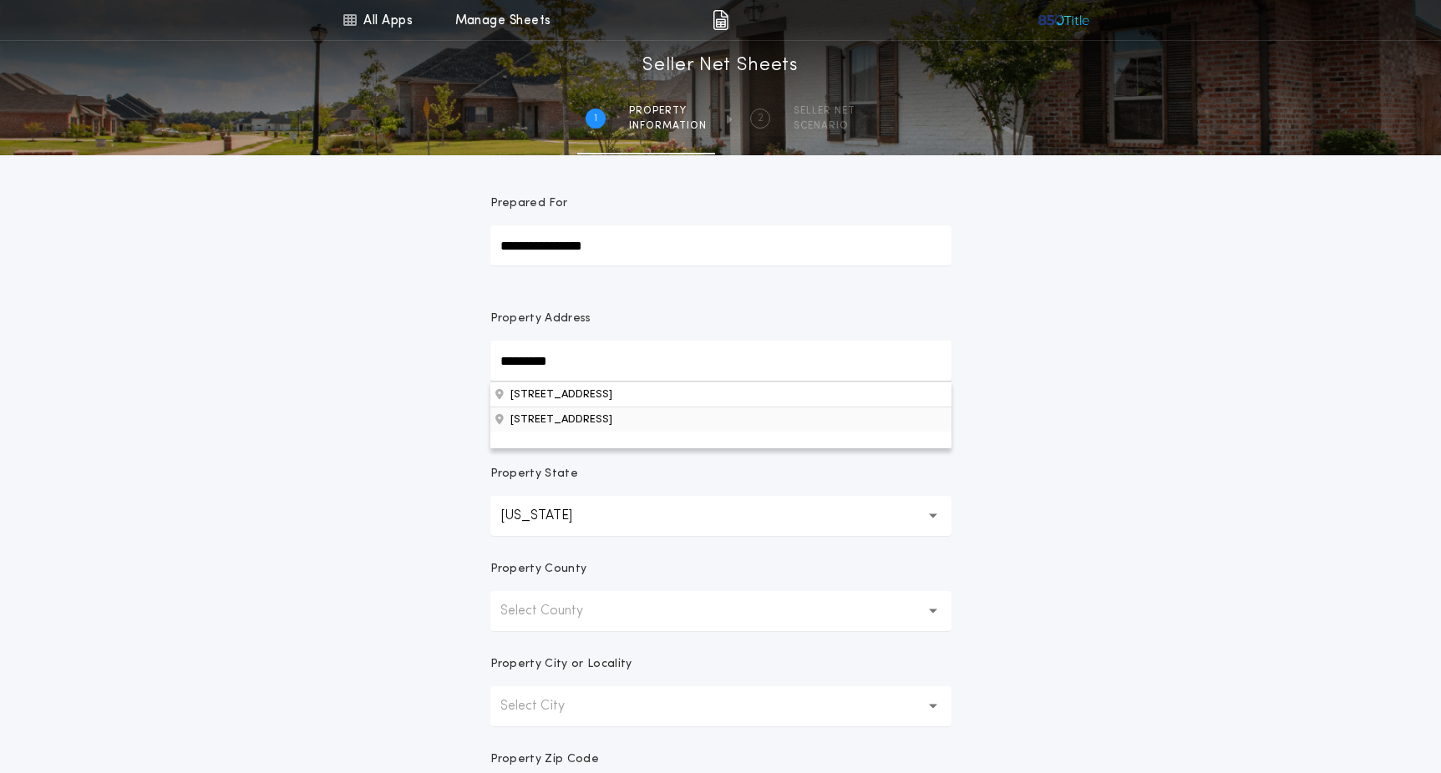  I want to click on p: Property Zip Code, so click(545, 760).